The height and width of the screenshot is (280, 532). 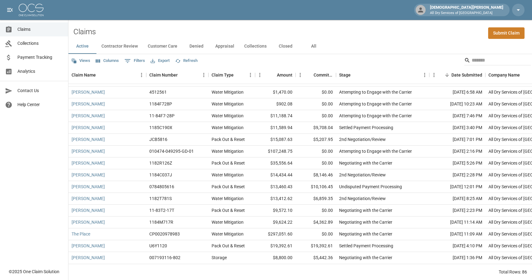 I want to click on button: Select columns, so click(x=107, y=61).